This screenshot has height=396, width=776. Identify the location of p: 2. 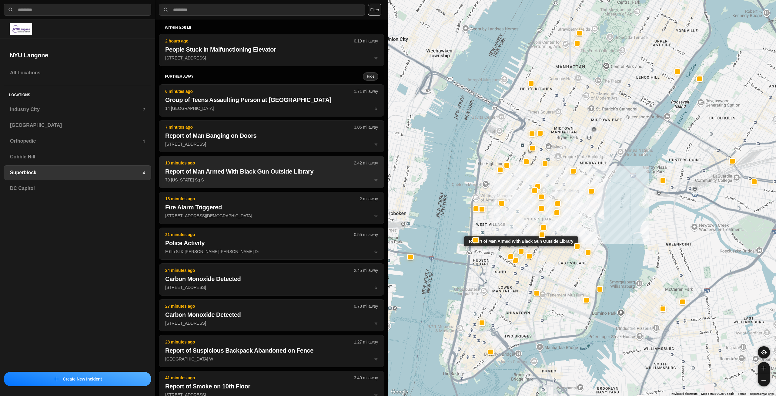
(144, 109).